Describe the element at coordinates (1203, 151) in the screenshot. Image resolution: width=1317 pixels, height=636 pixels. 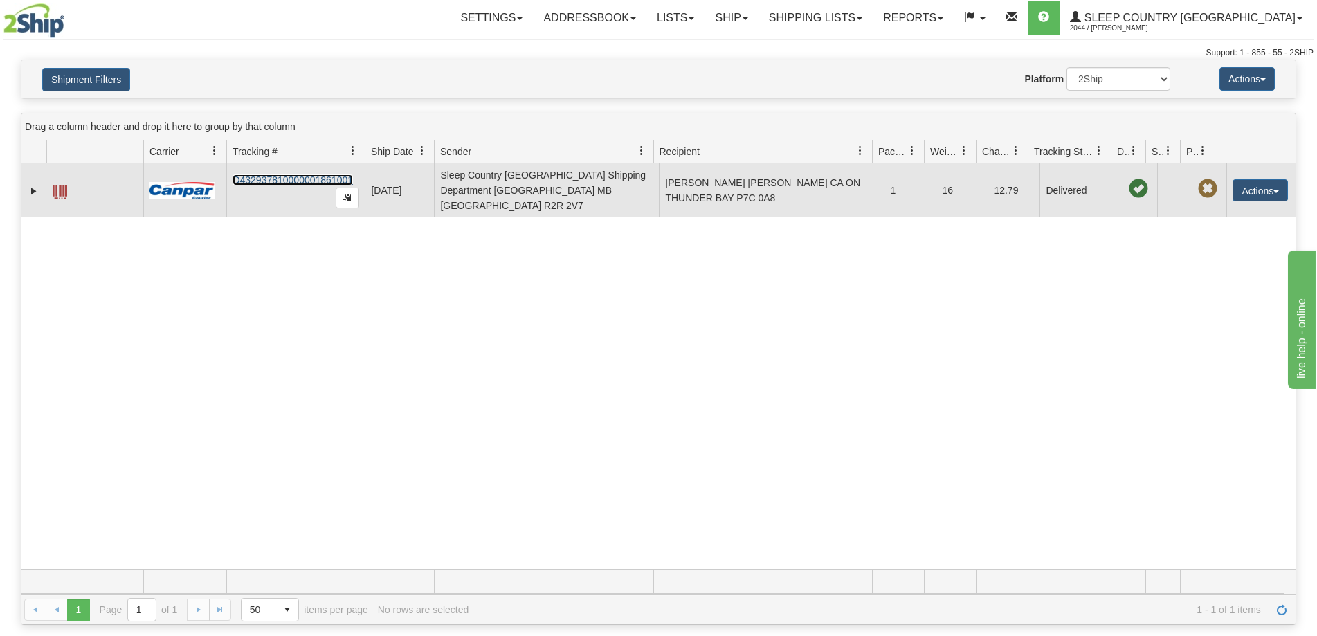
I see `a: Pickup Status filter column settings` at that location.